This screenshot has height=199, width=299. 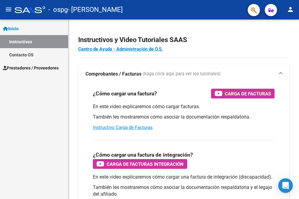 What do you see at coordinates (183, 177) in the screenshot?
I see `p: En este video explicaremos cómo cargar una factura de integración (discapacidad).` at bounding box center [183, 177].